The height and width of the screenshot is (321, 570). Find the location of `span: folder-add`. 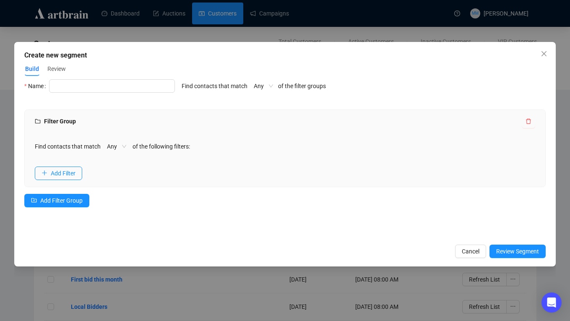

span: folder-add is located at coordinates (34, 200).